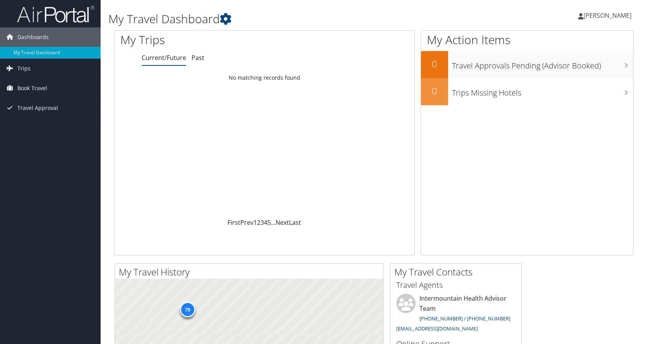  Describe the element at coordinates (262, 223) in the screenshot. I see `a: 3` at that location.